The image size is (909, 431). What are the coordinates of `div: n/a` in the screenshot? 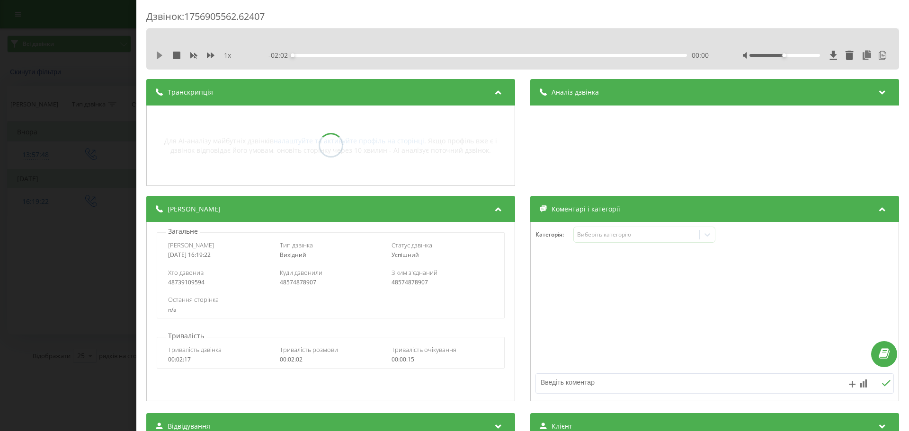 It's located at (330, 310).